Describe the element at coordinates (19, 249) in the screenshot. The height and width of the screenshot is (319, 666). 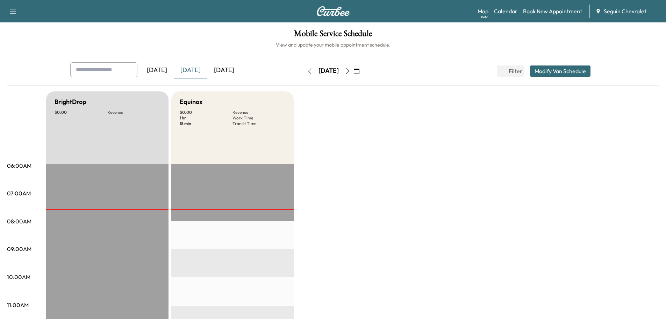
I see `p: 09:00AM` at that location.